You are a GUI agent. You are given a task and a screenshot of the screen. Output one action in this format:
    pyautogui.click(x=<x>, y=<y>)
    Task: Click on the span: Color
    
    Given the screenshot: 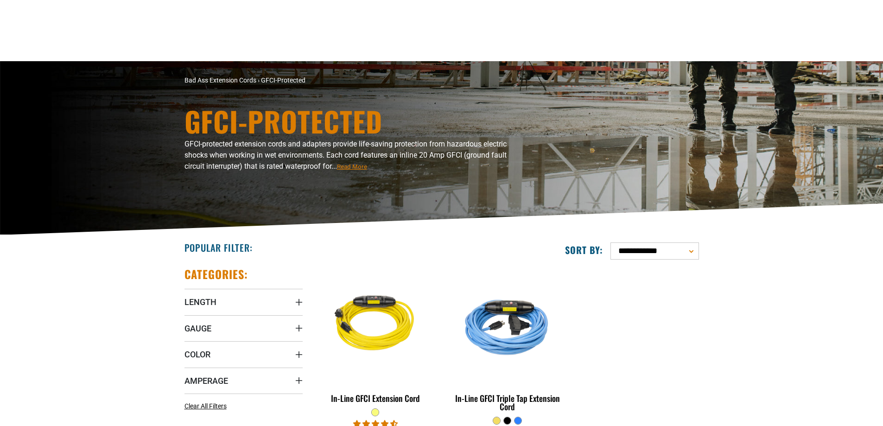 What is the action you would take?
    pyautogui.click(x=197, y=354)
    